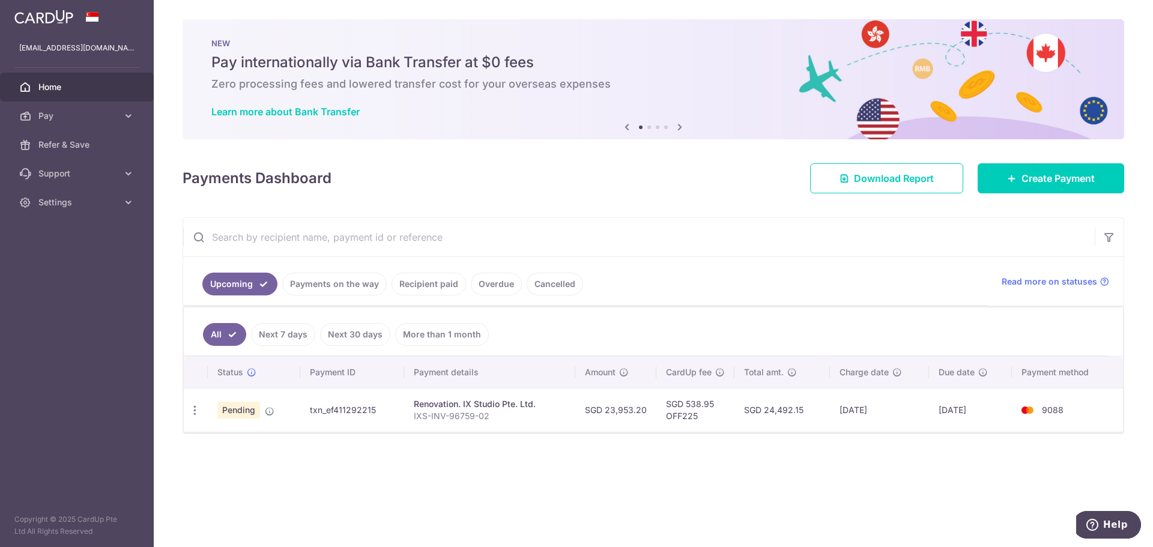  I want to click on td: SGD 538.95 OFF225, so click(695, 410).